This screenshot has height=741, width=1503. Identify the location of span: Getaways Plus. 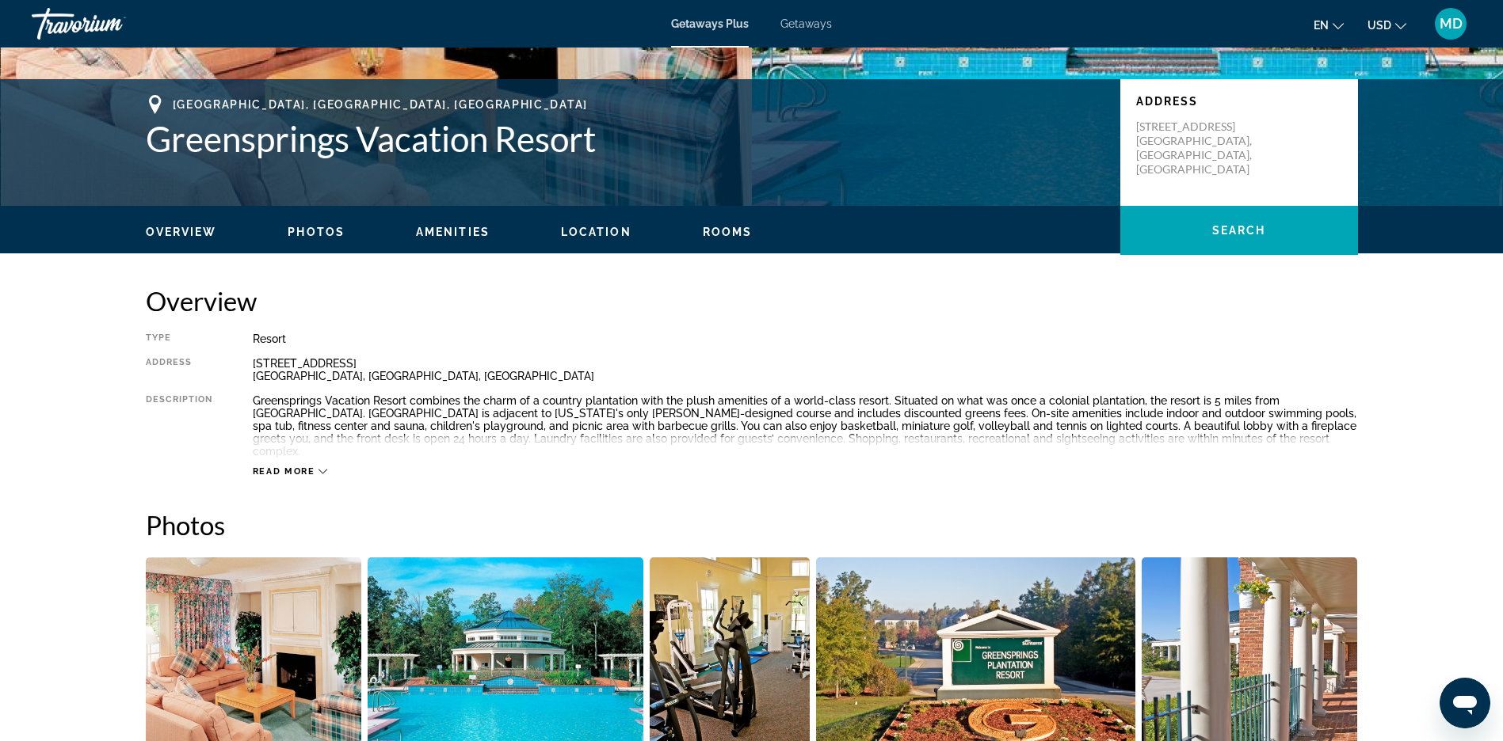
(710, 24).